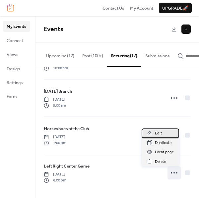 The width and height of the screenshot is (199, 198). I want to click on span: 9:00 am, so click(55, 106).